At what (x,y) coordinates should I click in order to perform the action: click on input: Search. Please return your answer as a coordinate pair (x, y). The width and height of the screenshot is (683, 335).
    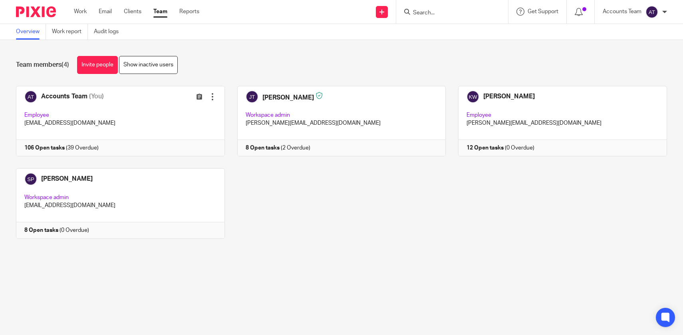
    Looking at the image, I should click on (448, 13).